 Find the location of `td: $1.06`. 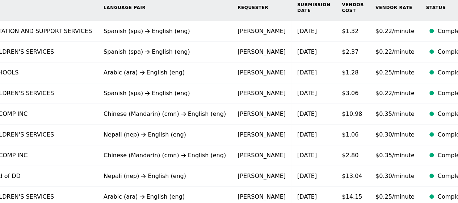

td: $1.06 is located at coordinates (353, 134).